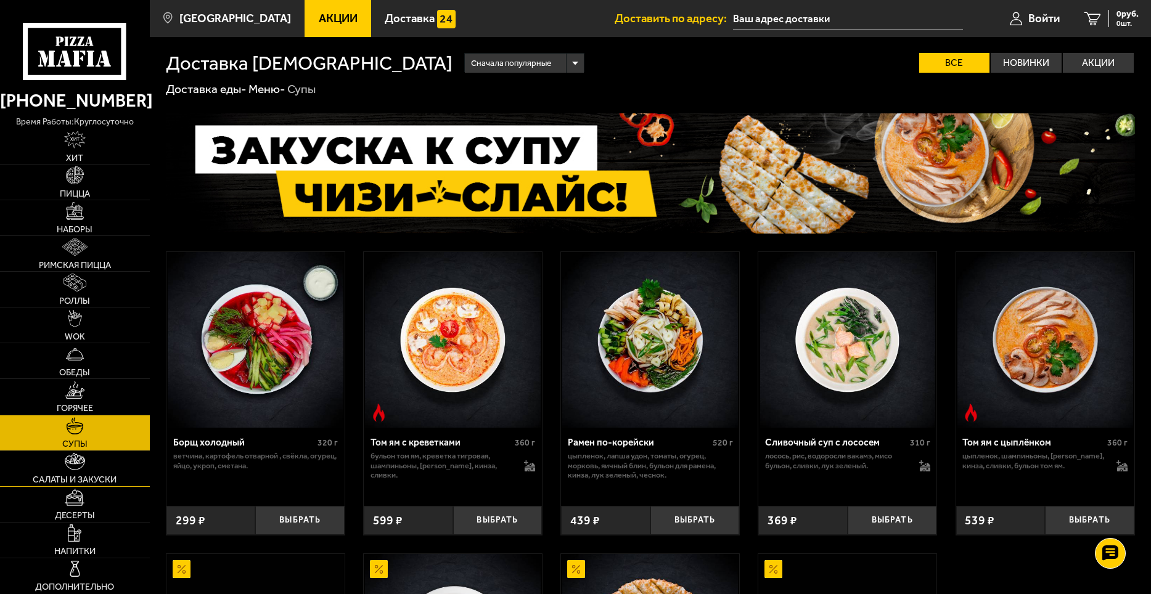 Image resolution: width=1151 pixels, height=594 pixels. Describe the element at coordinates (1127, 14) in the screenshot. I see `span: 0 руб.` at that location.